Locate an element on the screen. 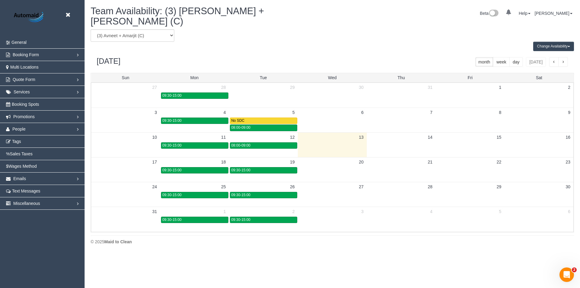 The height and width of the screenshot is (288, 580). span: Booking Spots is located at coordinates (25, 104).